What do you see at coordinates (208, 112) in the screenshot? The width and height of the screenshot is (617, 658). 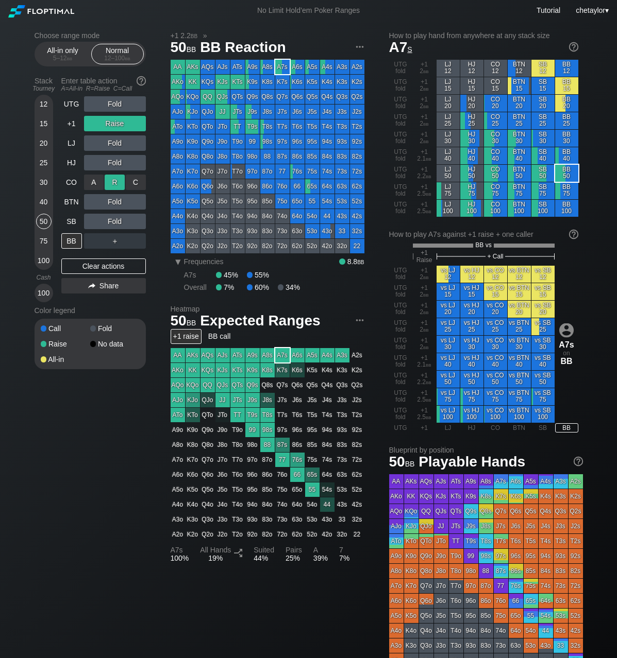 I see `div: QJo` at bounding box center [208, 112].